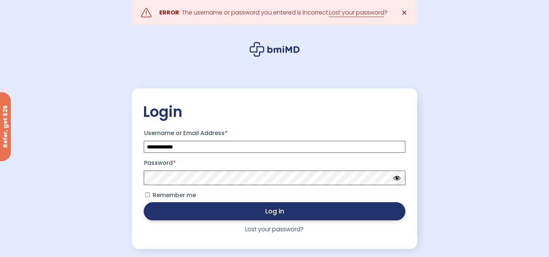 Image resolution: width=549 pixels, height=257 pixels. Describe the element at coordinates (147, 195) in the screenshot. I see `input: Remember me` at that location.